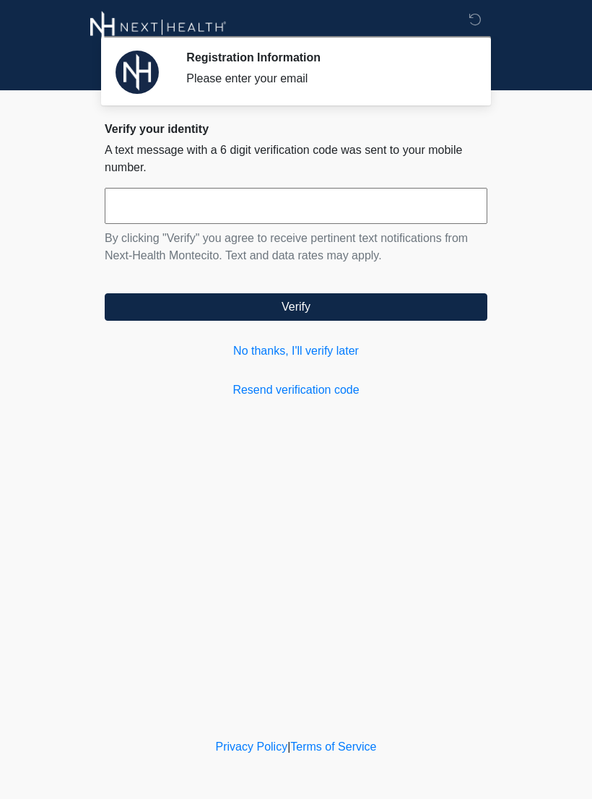 This screenshot has height=799, width=592. Describe the element at coordinates (296, 247) in the screenshot. I see `p: By clicking "Verify" you agree to receive pertinent text notifications from Next-Health Montecito...` at that location.